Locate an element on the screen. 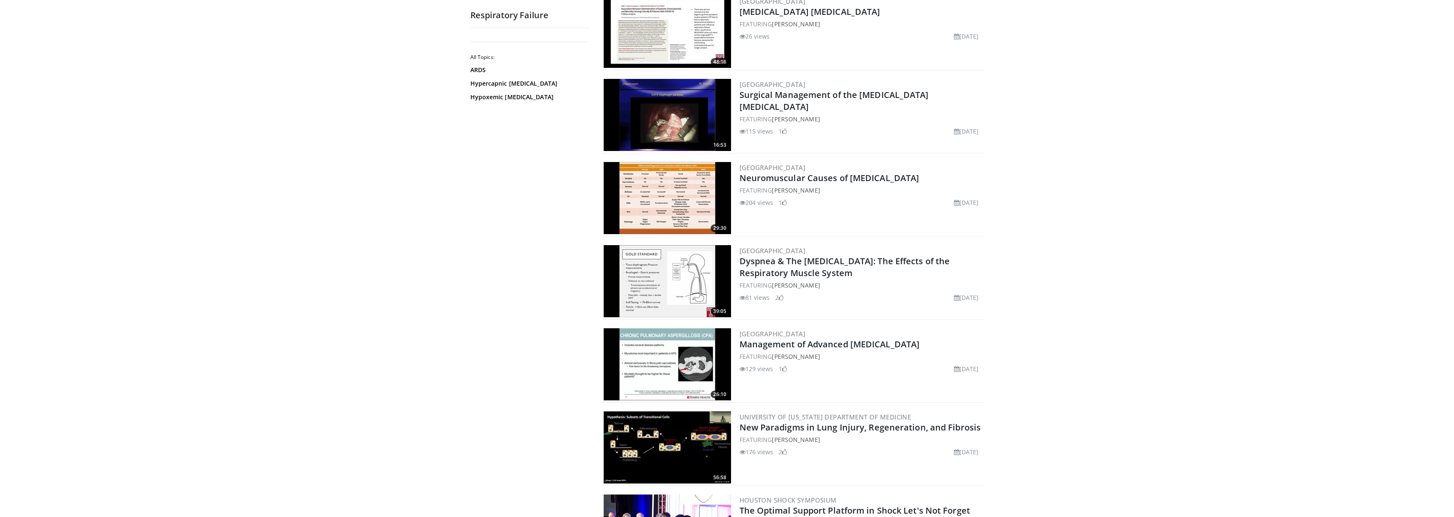 The width and height of the screenshot is (1454, 517). span: 29:30 is located at coordinates (719, 228).